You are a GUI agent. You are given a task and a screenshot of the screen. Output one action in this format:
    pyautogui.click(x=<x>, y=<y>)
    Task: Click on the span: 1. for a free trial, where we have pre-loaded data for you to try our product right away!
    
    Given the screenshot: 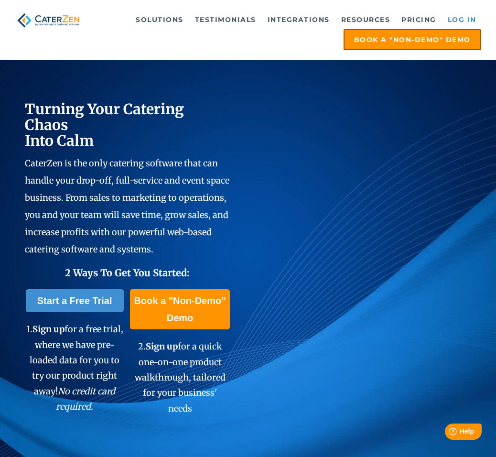 What is the action you would take?
    pyautogui.click(x=75, y=368)
    